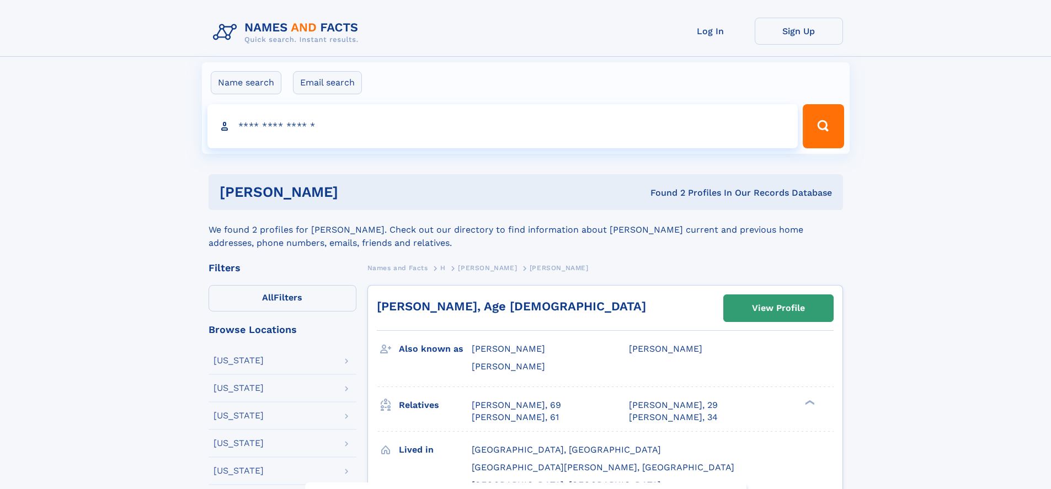 This screenshot has width=1051, height=489. I want to click on div: View Profile, so click(778, 308).